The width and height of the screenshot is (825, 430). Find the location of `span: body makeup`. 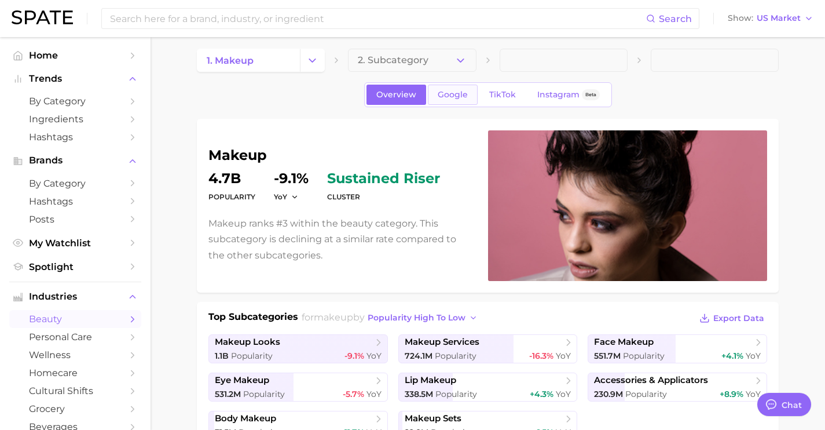

span: body makeup is located at coordinates (246, 418).